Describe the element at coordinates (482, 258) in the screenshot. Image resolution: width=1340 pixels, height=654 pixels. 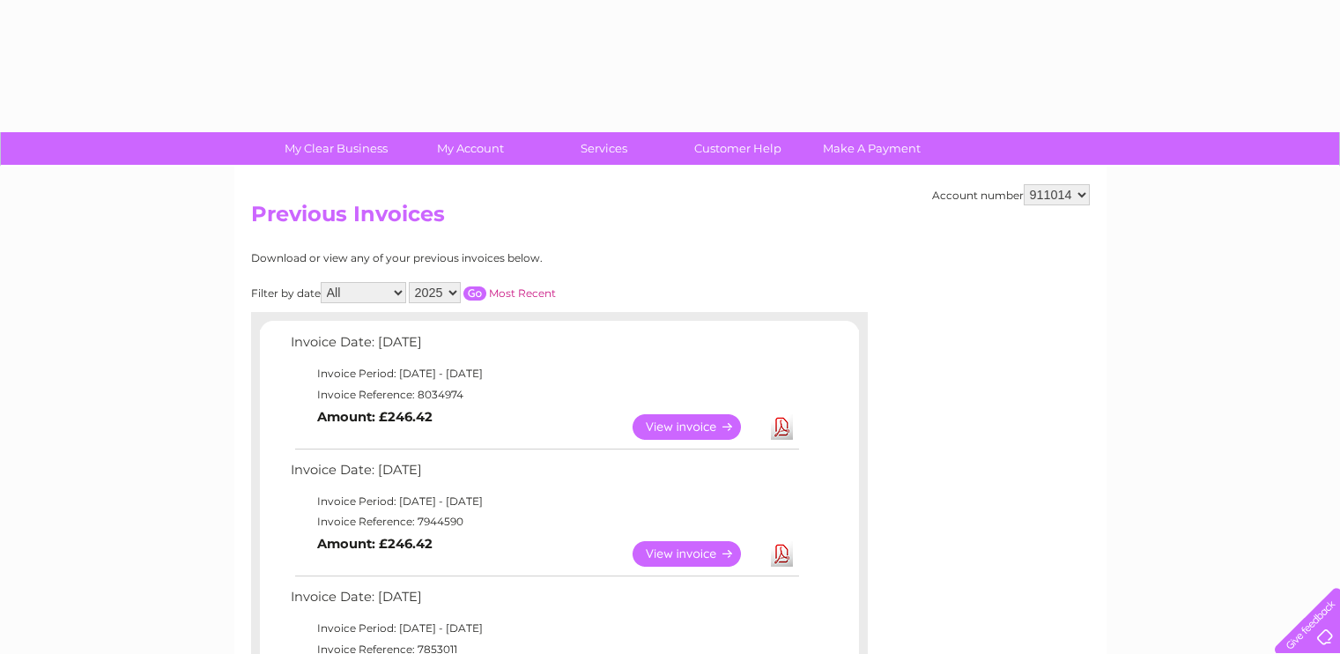
I see `div: Download or view any of your previous invoices below.` at that location.